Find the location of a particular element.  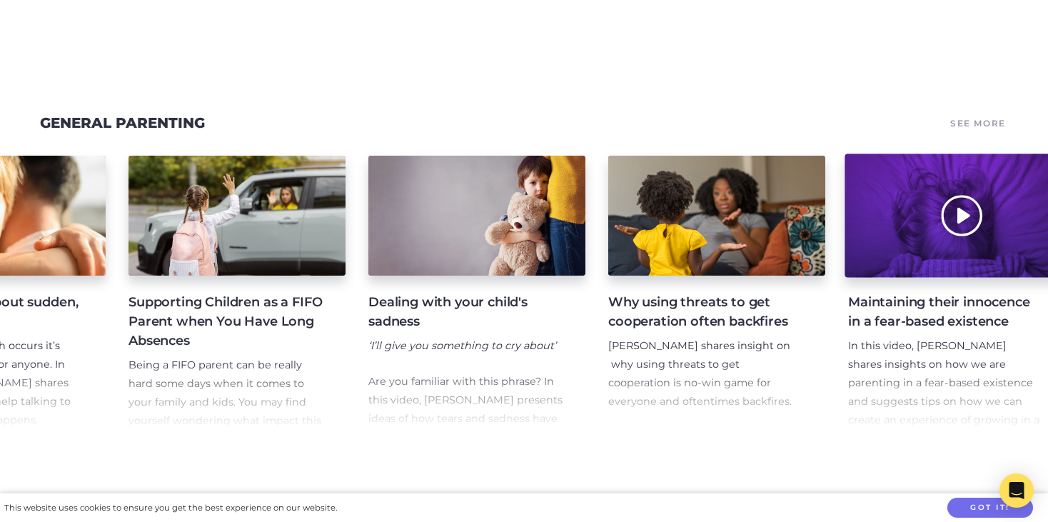

h4: Maintaining their innocence in a fear-based existence is located at coordinates (945, 312).